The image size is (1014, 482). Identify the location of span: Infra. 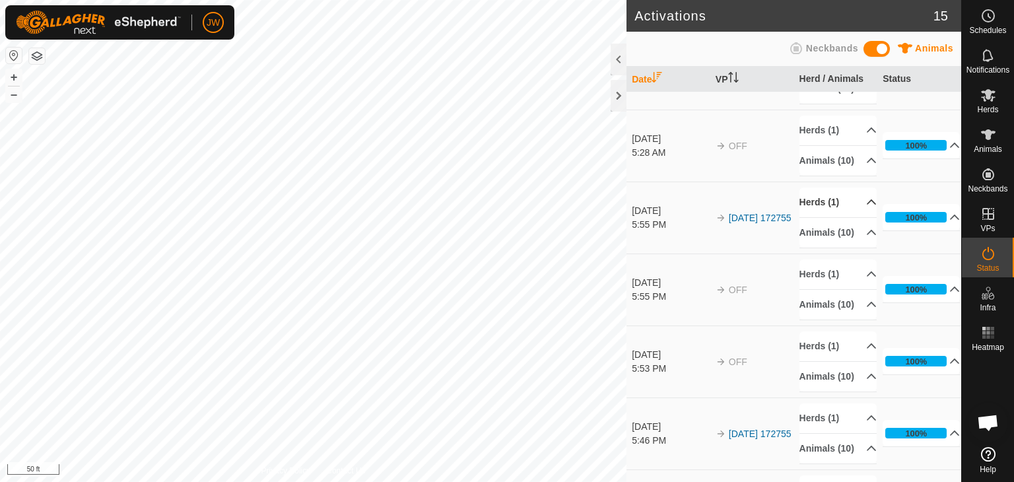
(988, 308).